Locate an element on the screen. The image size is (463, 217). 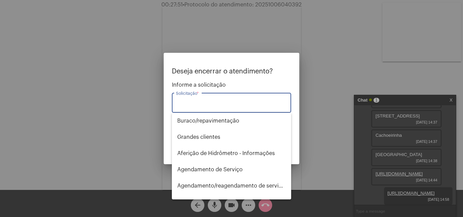
span: Aferição de Hidrômetro - Informações is located at coordinates (232, 154).